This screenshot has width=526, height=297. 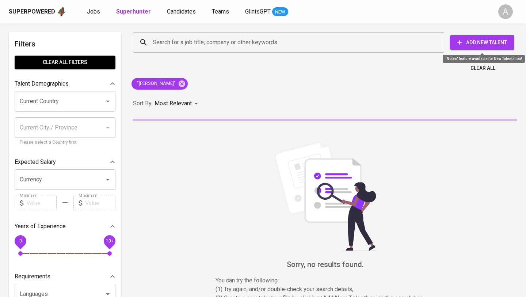 What do you see at coordinates (33, 276) in the screenshot?
I see `p: Requirements` at bounding box center [33, 276].